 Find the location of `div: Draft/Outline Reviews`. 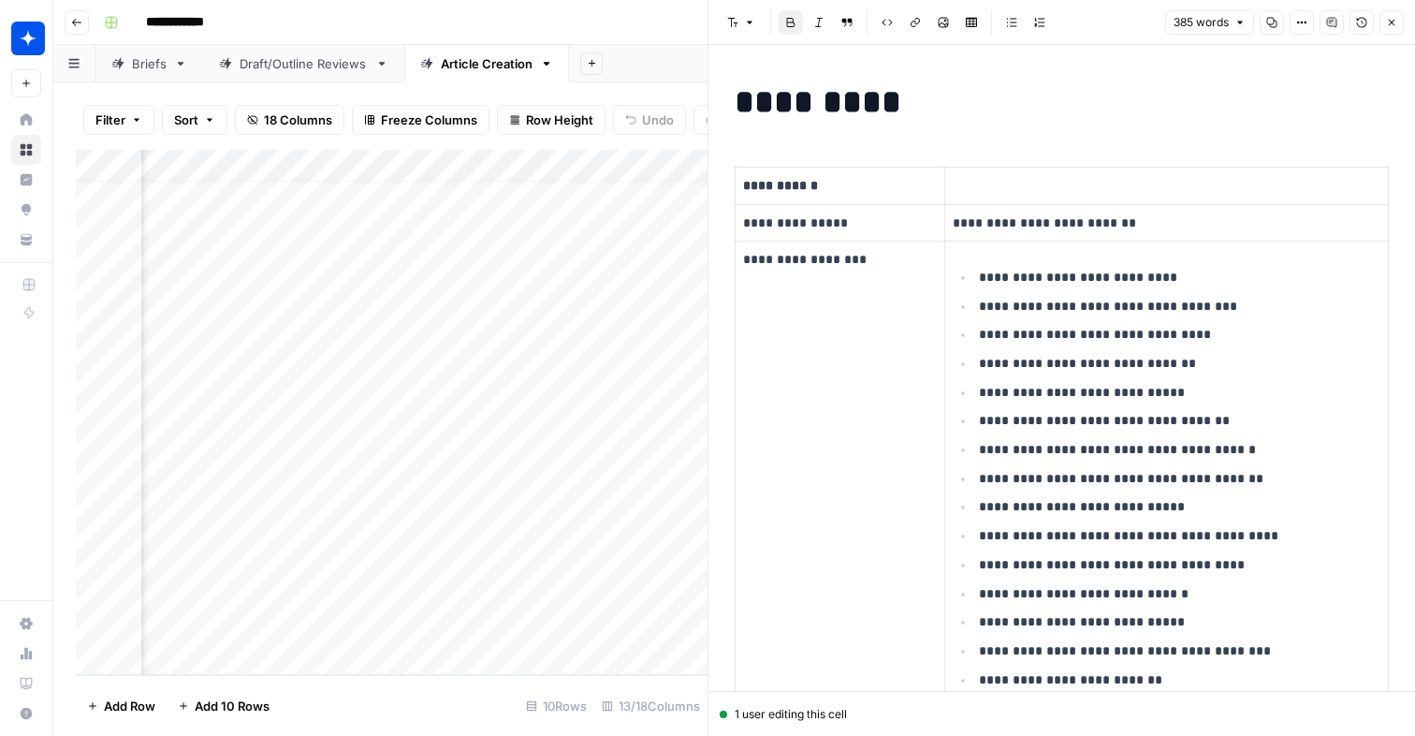

div: Draft/Outline Reviews is located at coordinates (303, 64).